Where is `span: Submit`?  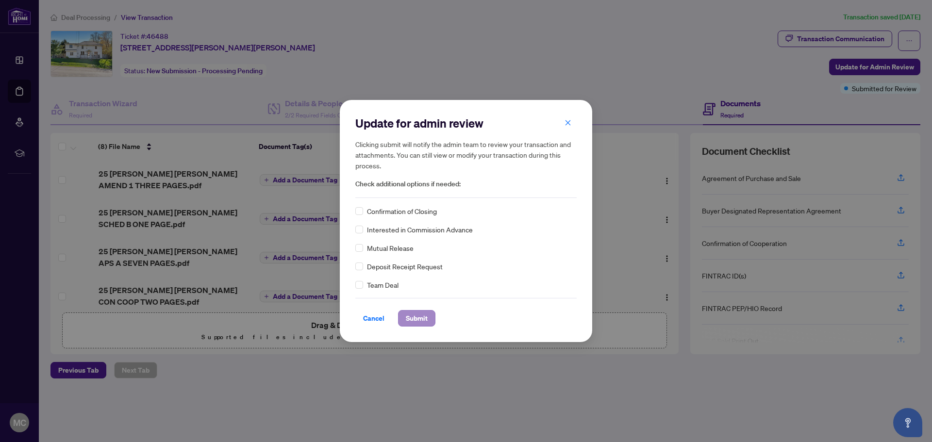 span: Submit is located at coordinates (417, 318).